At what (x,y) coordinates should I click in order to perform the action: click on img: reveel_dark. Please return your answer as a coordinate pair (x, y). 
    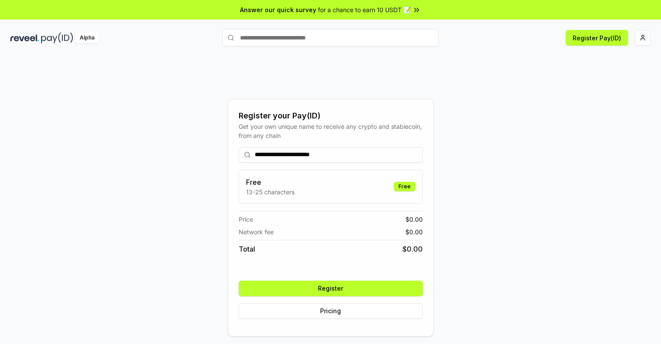
    Looking at the image, I should click on (25, 38).